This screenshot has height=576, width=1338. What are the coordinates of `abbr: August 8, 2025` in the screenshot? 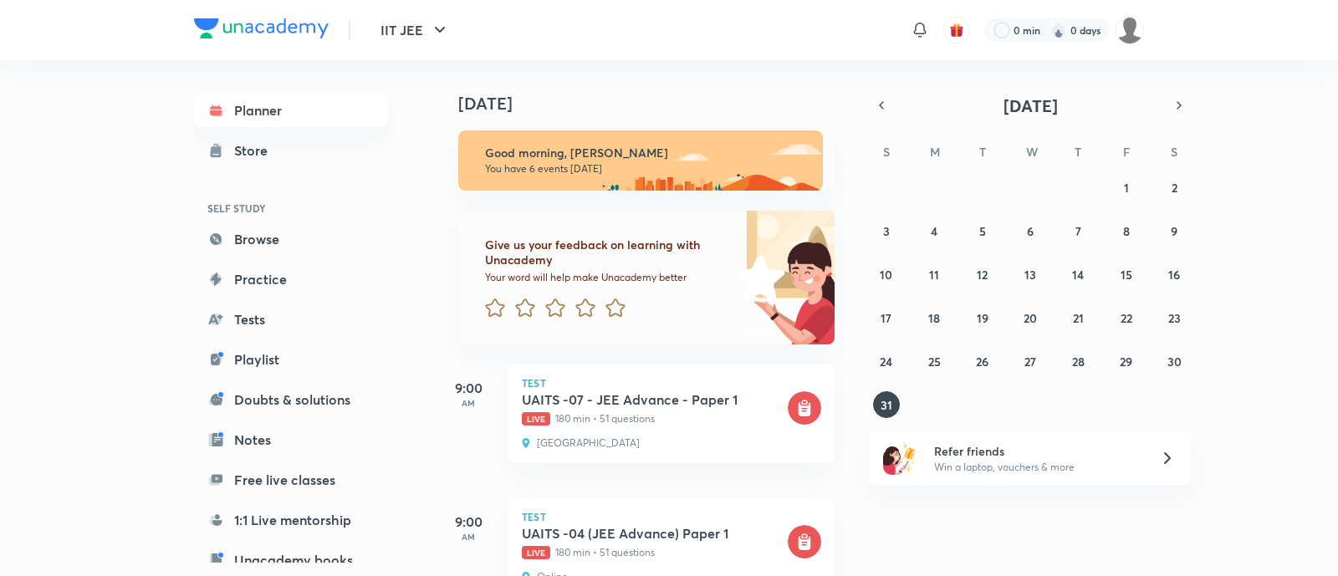 It's located at (1126, 231).